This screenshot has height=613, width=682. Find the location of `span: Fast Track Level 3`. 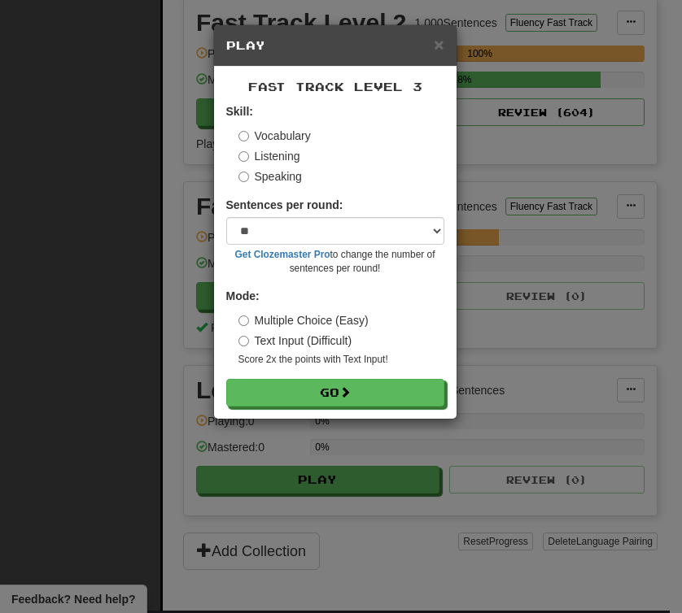

span: Fast Track Level 3 is located at coordinates (335, 86).